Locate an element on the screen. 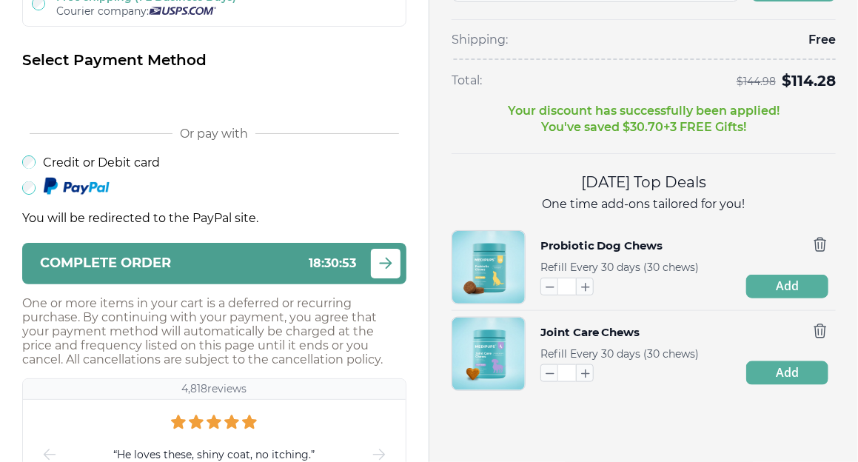 Image resolution: width=858 pixels, height=462 pixels. img: Paypal is located at coordinates (76, 187).